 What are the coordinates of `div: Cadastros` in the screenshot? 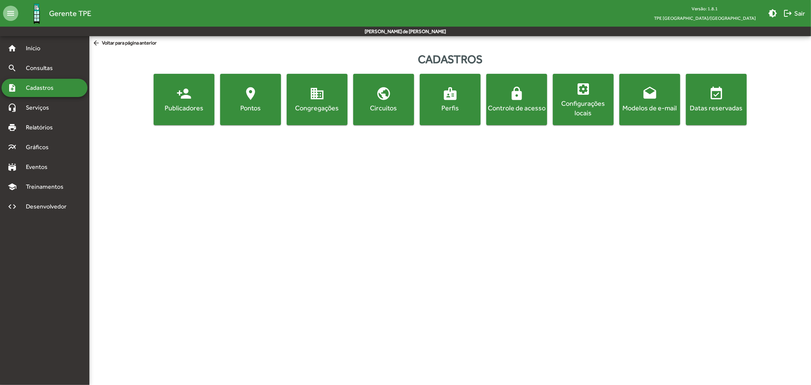 It's located at (450, 59).